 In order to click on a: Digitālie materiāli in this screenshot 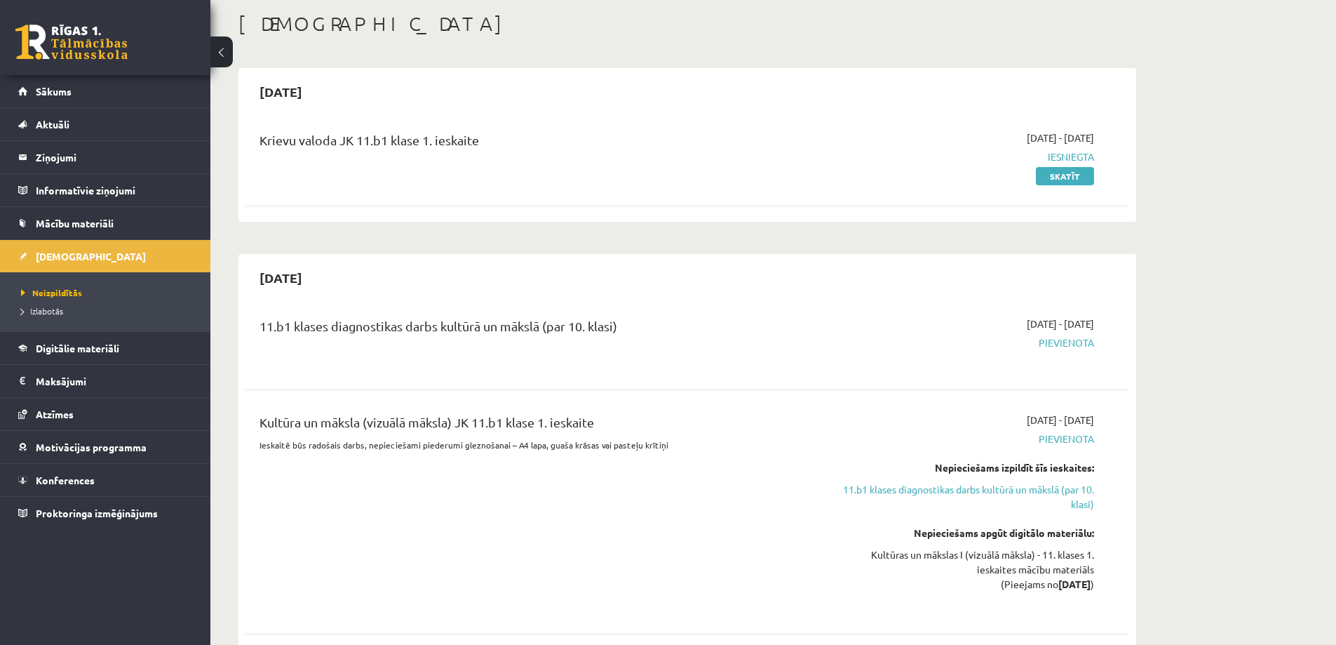, I will do `click(105, 348)`.